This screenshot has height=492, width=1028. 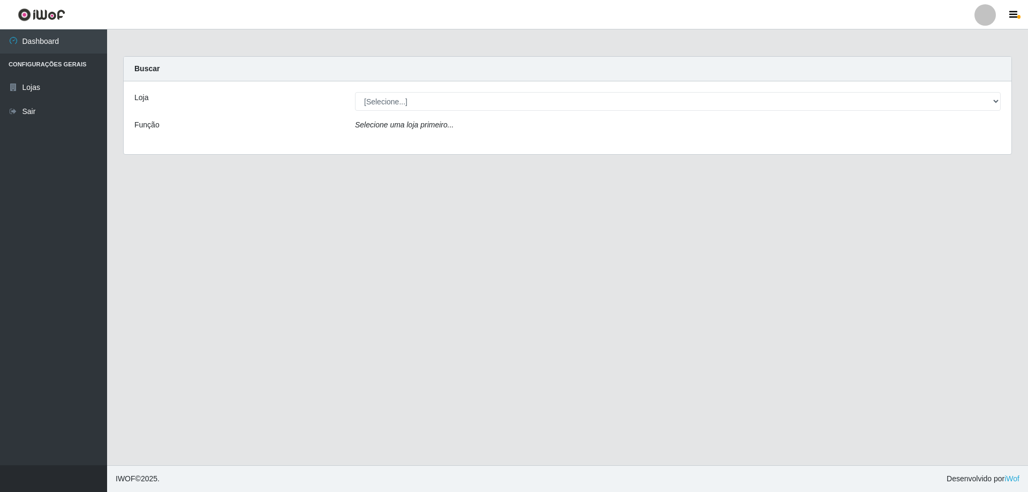 I want to click on img: CoreUI Logo, so click(x=41, y=14).